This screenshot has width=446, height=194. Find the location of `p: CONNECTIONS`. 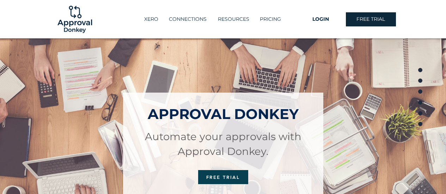

p: CONNECTIONS is located at coordinates (188, 19).